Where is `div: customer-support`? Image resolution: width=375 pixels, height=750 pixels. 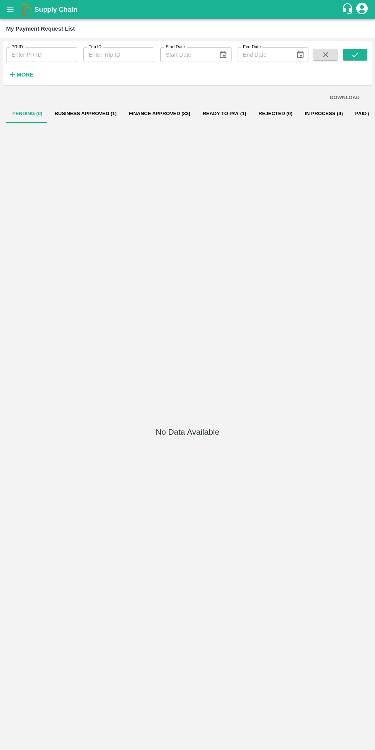
div: customer-support is located at coordinates (348, 10).